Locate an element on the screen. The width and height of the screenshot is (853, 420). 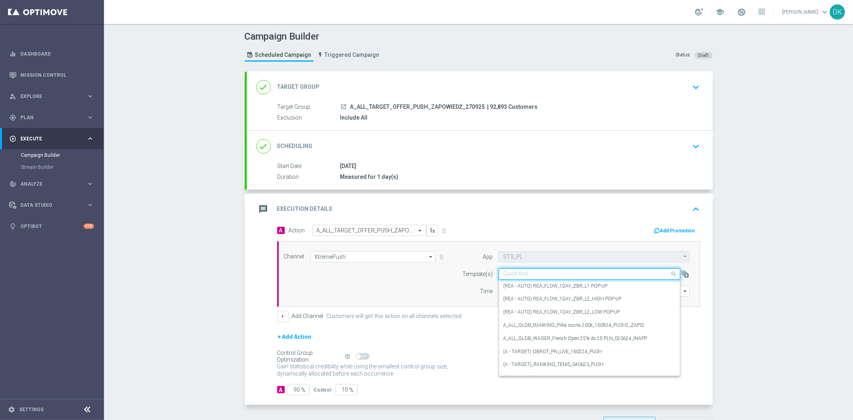
i: lightbulb is located at coordinates (13, 226).